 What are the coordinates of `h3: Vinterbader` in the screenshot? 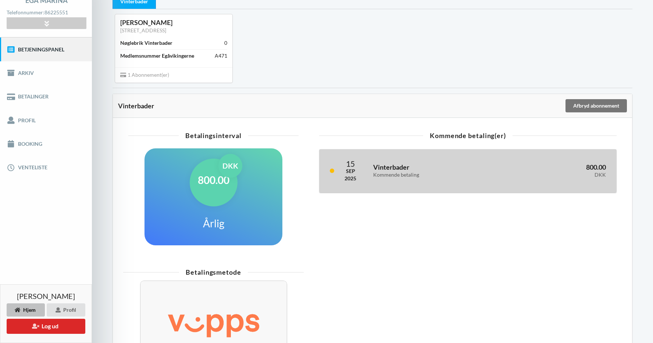 It's located at (435, 171).